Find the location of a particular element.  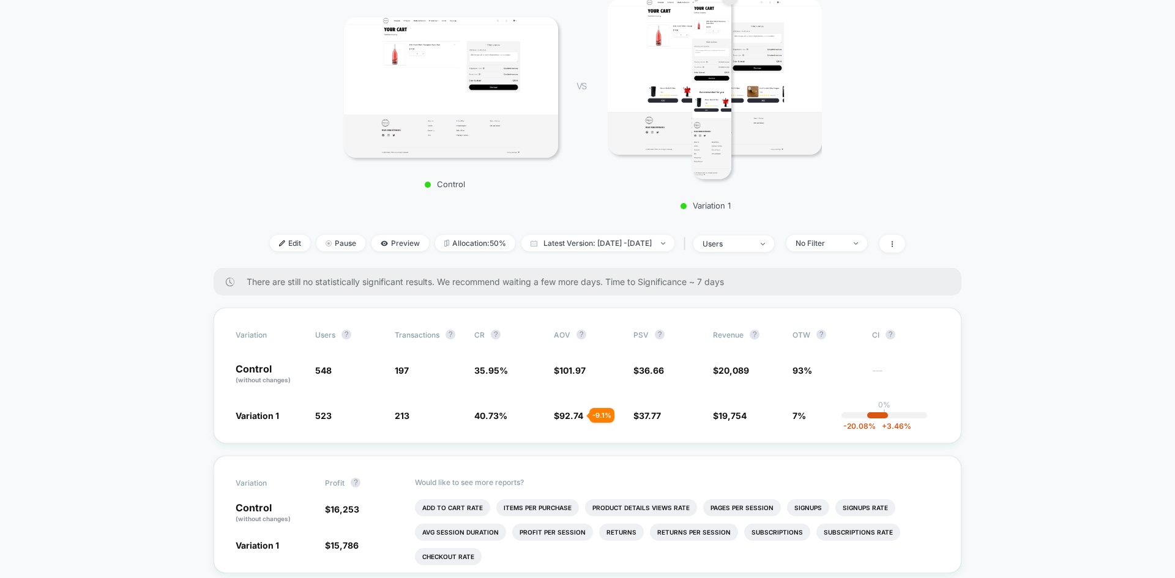

span: PSV is located at coordinates (641, 335).